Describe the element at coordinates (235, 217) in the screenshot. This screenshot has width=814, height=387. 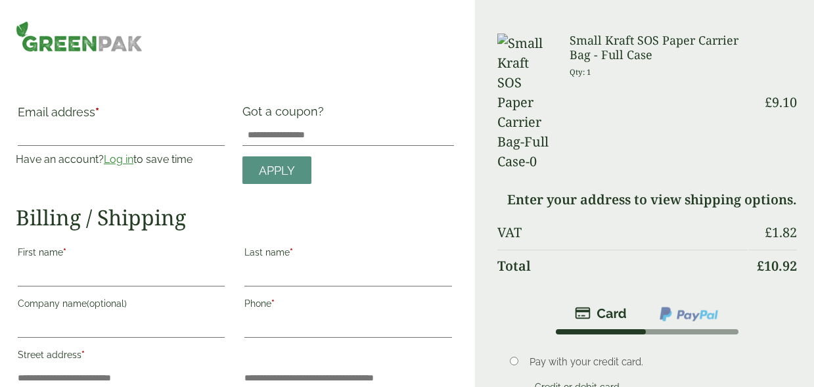
I see `h2: Billing / Shipping` at that location.